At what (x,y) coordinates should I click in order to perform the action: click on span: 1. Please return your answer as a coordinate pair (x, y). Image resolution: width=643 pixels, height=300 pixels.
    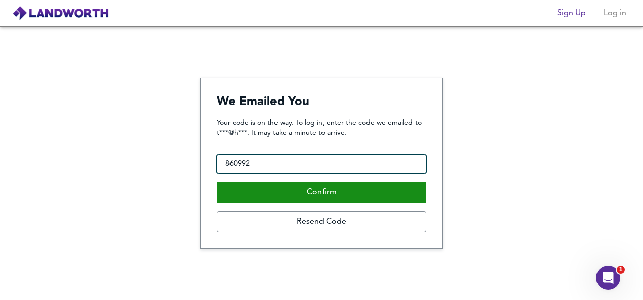
    Looking at the image, I should click on (621, 270).